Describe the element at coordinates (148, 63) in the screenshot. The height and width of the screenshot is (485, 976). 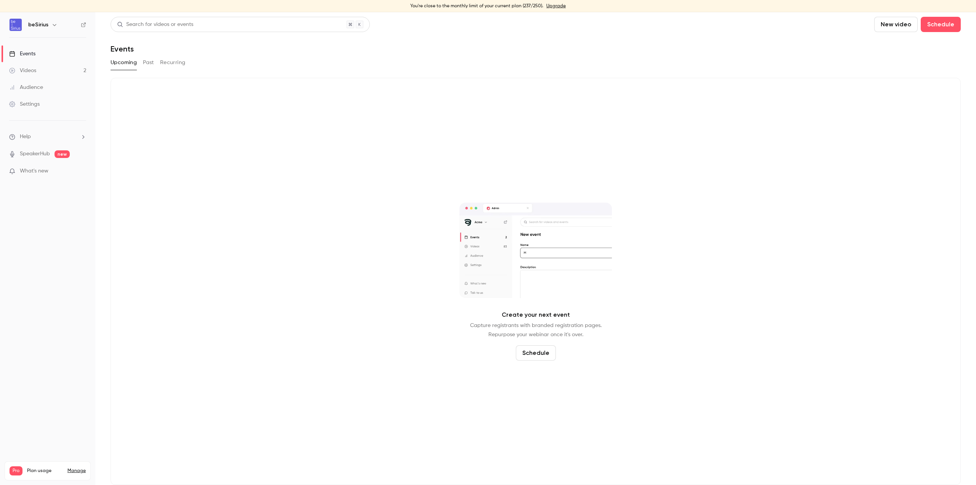
I see `button: Past` at that location.